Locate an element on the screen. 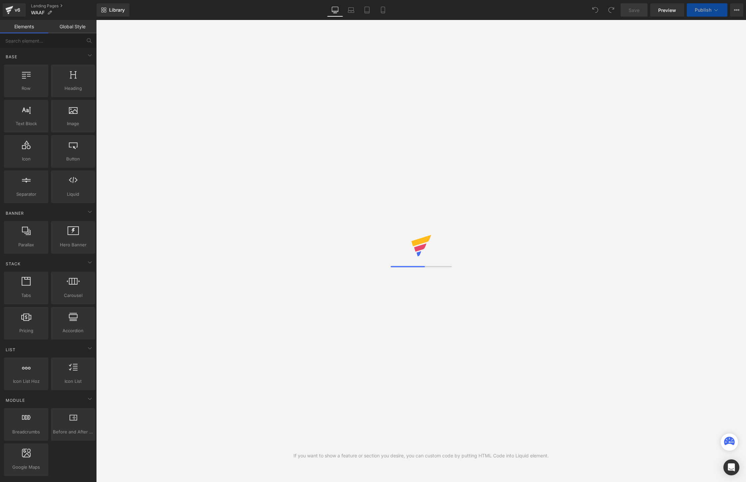 Image resolution: width=746 pixels, height=482 pixels. span: Carousel is located at coordinates (73, 295).